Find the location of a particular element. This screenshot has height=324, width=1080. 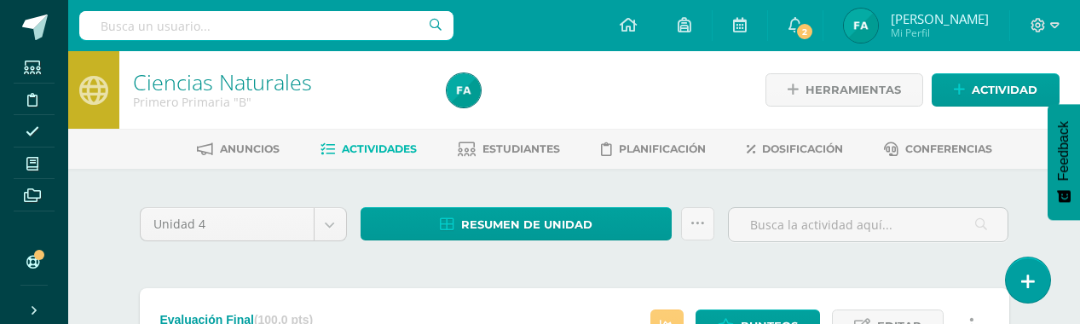

span: Unidad 4 is located at coordinates (227, 224).